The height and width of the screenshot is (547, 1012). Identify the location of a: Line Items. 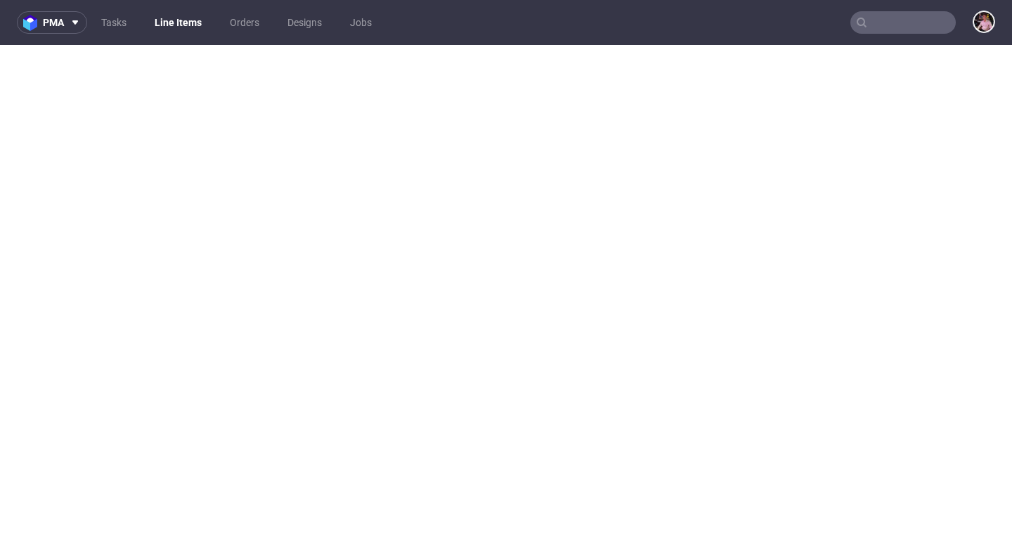
(178, 22).